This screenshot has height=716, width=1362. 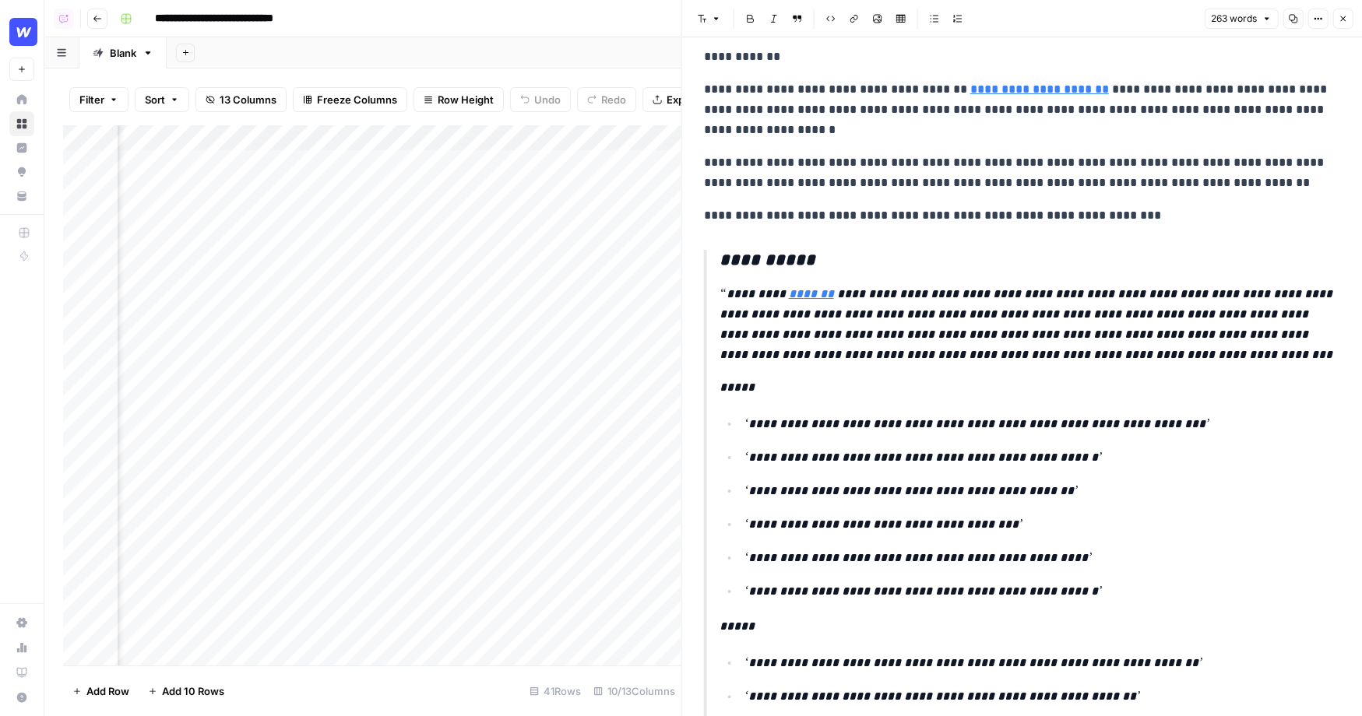 I want to click on button: Undo, so click(x=540, y=100).